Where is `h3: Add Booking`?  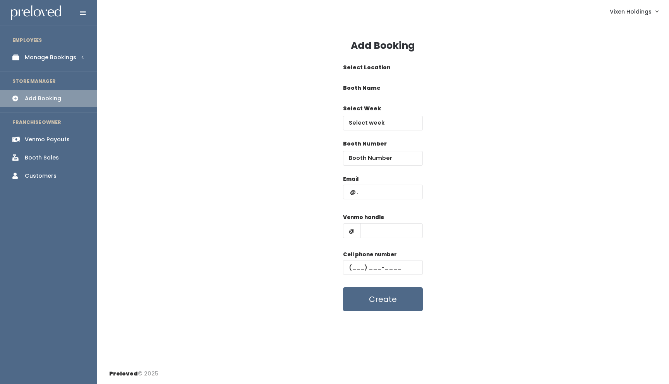 h3: Add Booking is located at coordinates (383, 46).